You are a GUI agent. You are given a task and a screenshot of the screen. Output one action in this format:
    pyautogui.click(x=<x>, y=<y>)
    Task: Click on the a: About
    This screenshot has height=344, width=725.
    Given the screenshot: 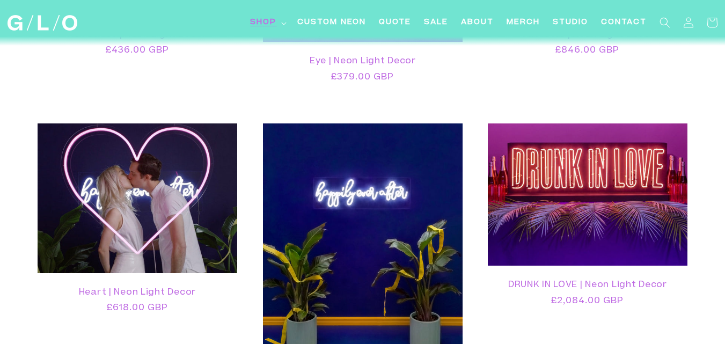 What is the action you would take?
    pyautogui.click(x=477, y=23)
    